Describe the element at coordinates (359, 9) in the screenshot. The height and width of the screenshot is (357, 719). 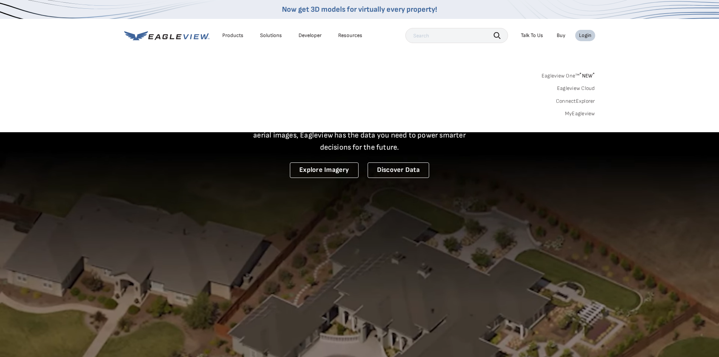
I see `a: Now get 3D models for virtually every property!` at that location.